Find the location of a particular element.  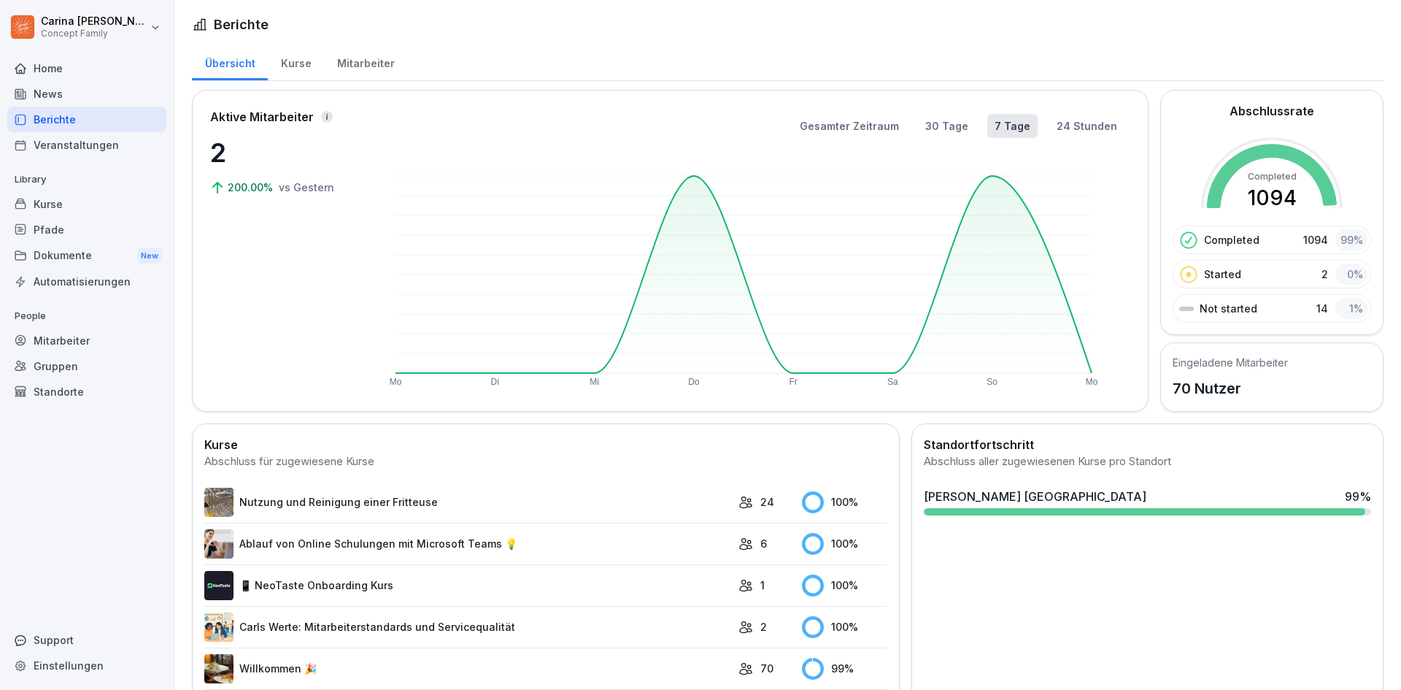

h2: Standortfortschritt is located at coordinates (1147, 444).